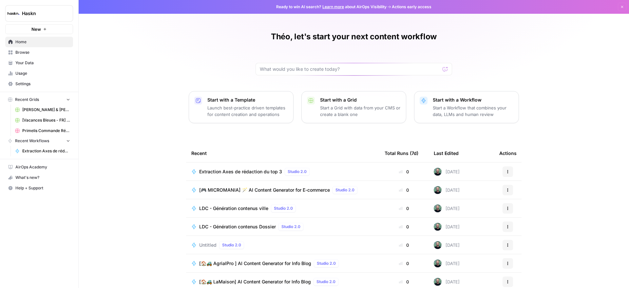 The height and width of the screenshot is (288, 629). Describe the element at coordinates (39, 141) in the screenshot. I see `button: Recent Workflows` at that location.